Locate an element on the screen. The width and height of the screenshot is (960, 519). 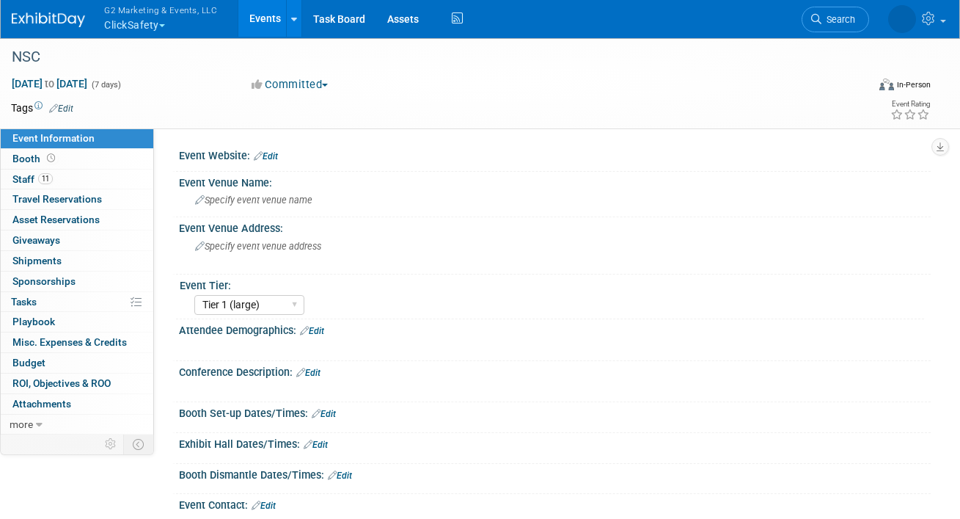
img: ExhibitDay is located at coordinates (48, 20).